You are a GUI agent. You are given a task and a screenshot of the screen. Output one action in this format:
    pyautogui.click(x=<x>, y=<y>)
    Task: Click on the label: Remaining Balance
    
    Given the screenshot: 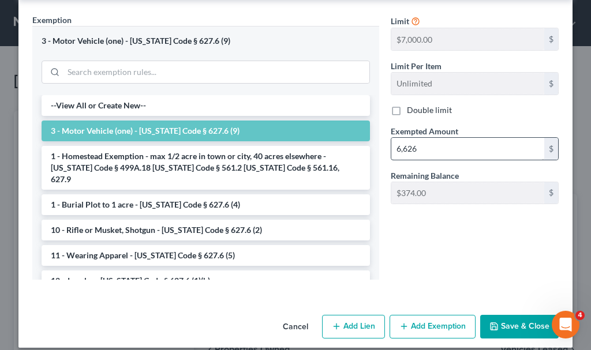 What is the action you would take?
    pyautogui.click(x=425, y=175)
    